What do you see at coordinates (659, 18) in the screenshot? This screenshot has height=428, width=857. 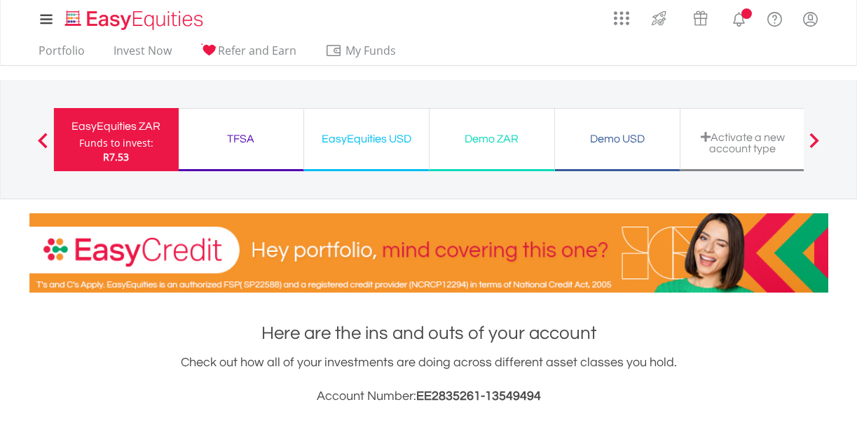 I see `img: thrive-v2.svg` at bounding box center [659, 18].